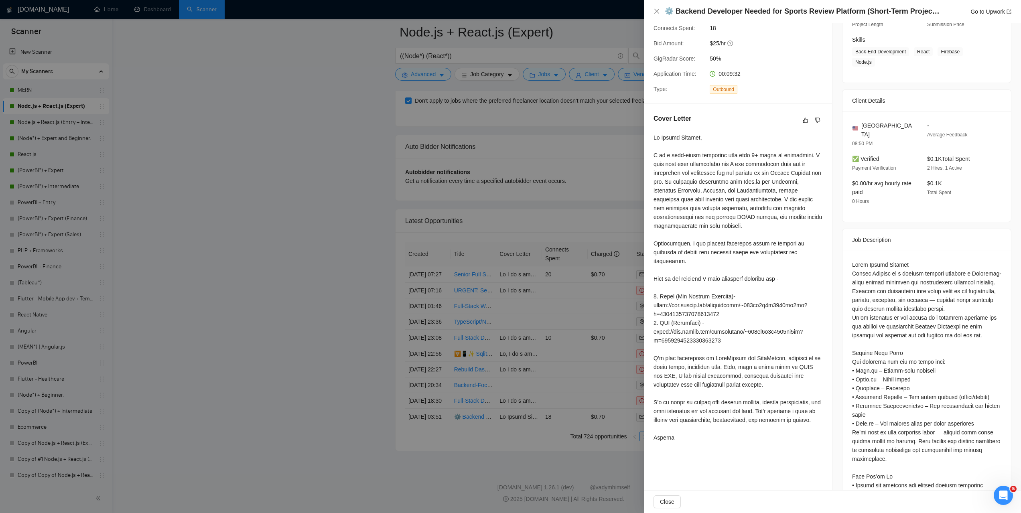 The height and width of the screenshot is (513, 1021). Describe the element at coordinates (805, 120) in the screenshot. I see `button: like` at that location.